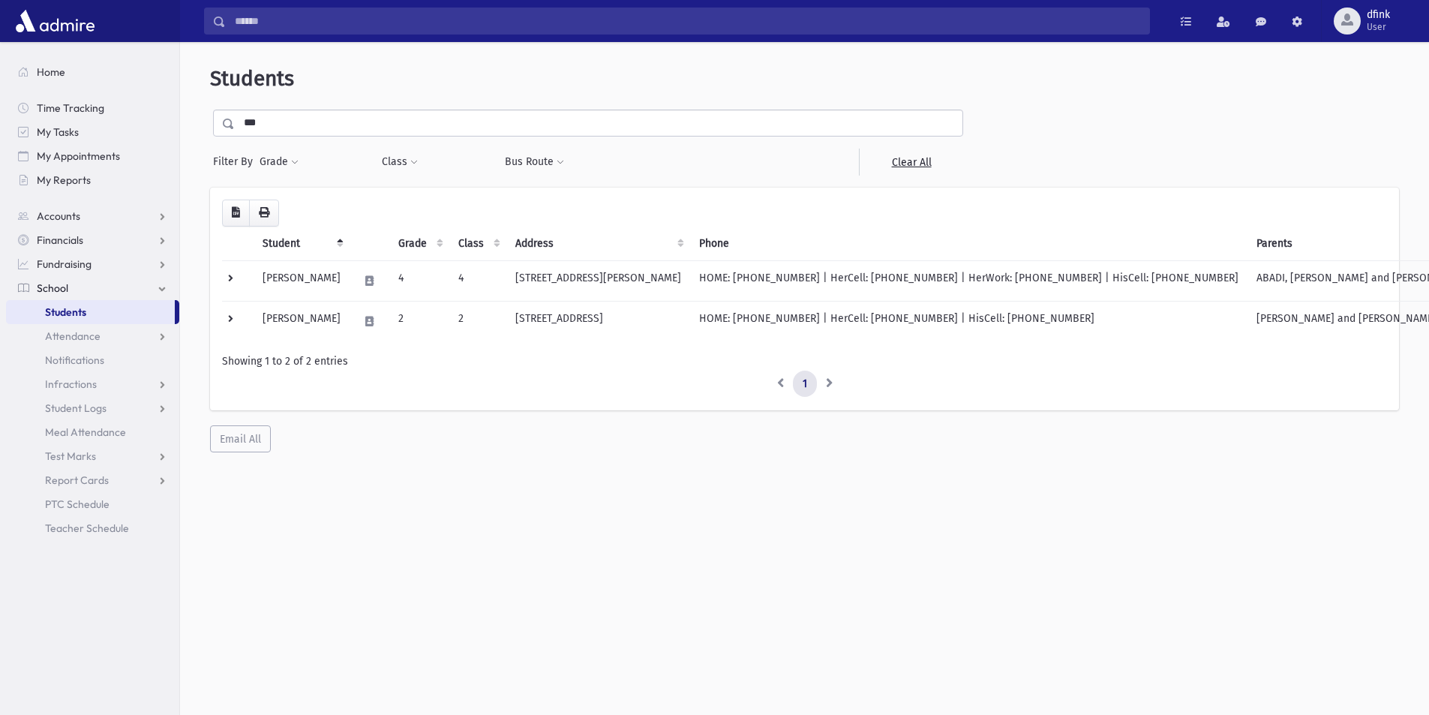 The height and width of the screenshot is (715, 1429). Describe the element at coordinates (419, 244) in the screenshot. I see `th: Grade: activate to sort column ascending` at that location.